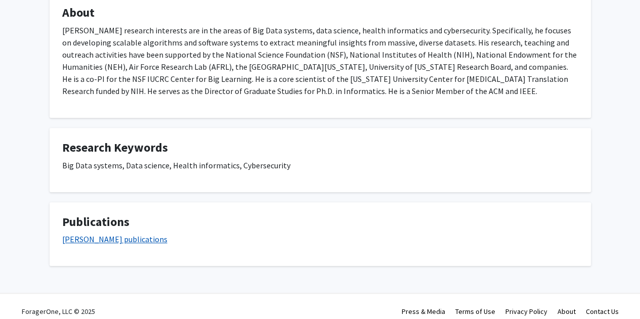 Image resolution: width=640 pixels, height=319 pixels. What do you see at coordinates (526, 312) in the screenshot?
I see `a: Privacy Policy` at bounding box center [526, 312].